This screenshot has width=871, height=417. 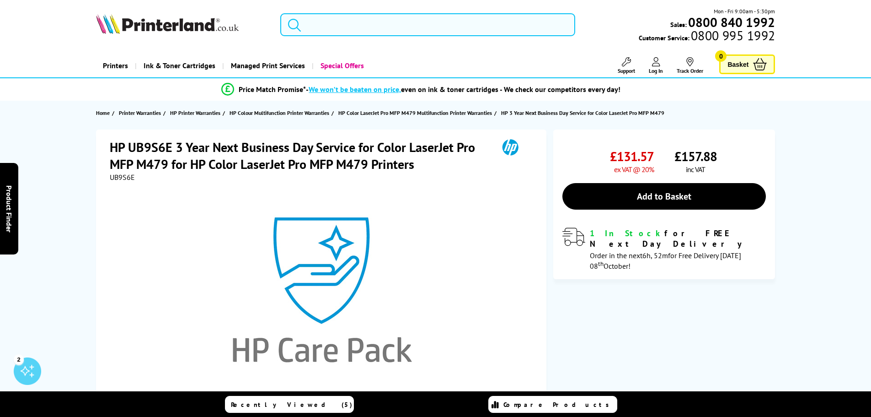 What do you see at coordinates (9, 208) in the screenshot?
I see `span: Product Finder` at bounding box center [9, 208].